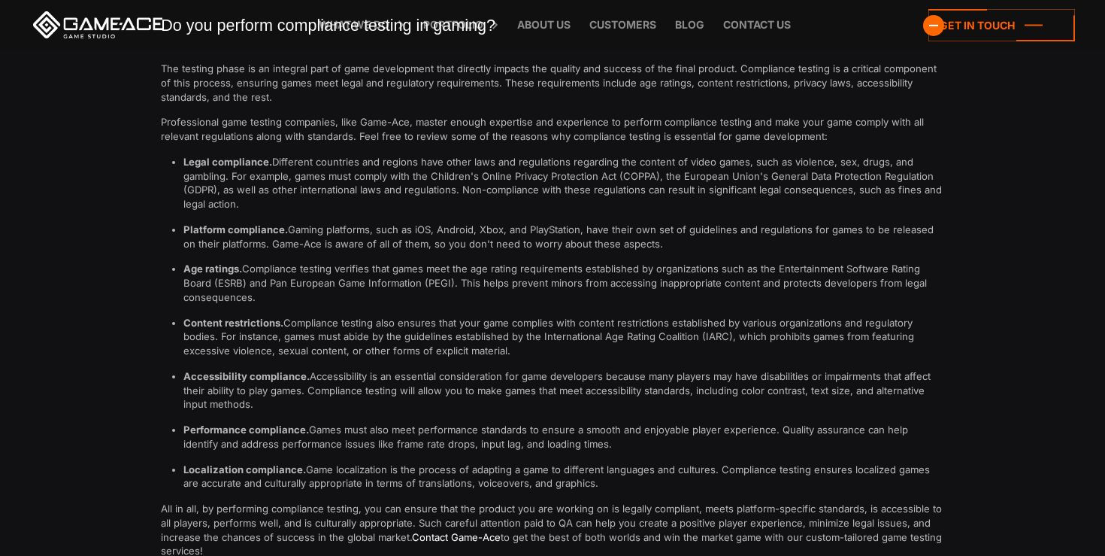 The image size is (1105, 556). Describe the element at coordinates (564, 283) in the screenshot. I see `p: Compliance testing verifies that games meet the age rating requirements established by organizati...` at that location.